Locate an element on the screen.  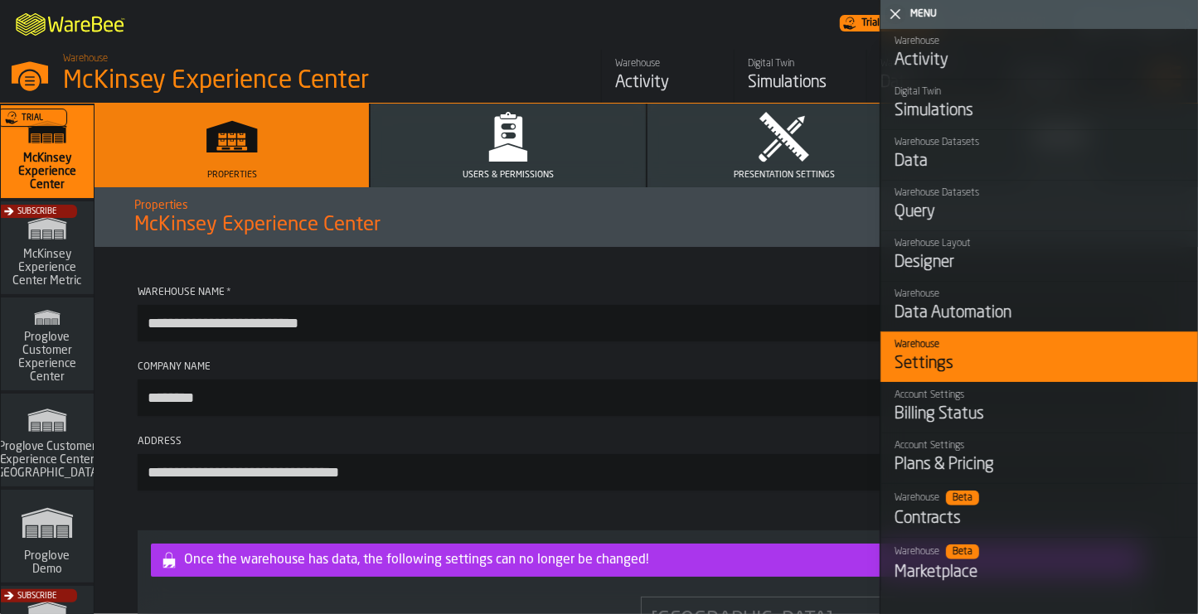
div: Menu Subscription is located at coordinates (889, 23).